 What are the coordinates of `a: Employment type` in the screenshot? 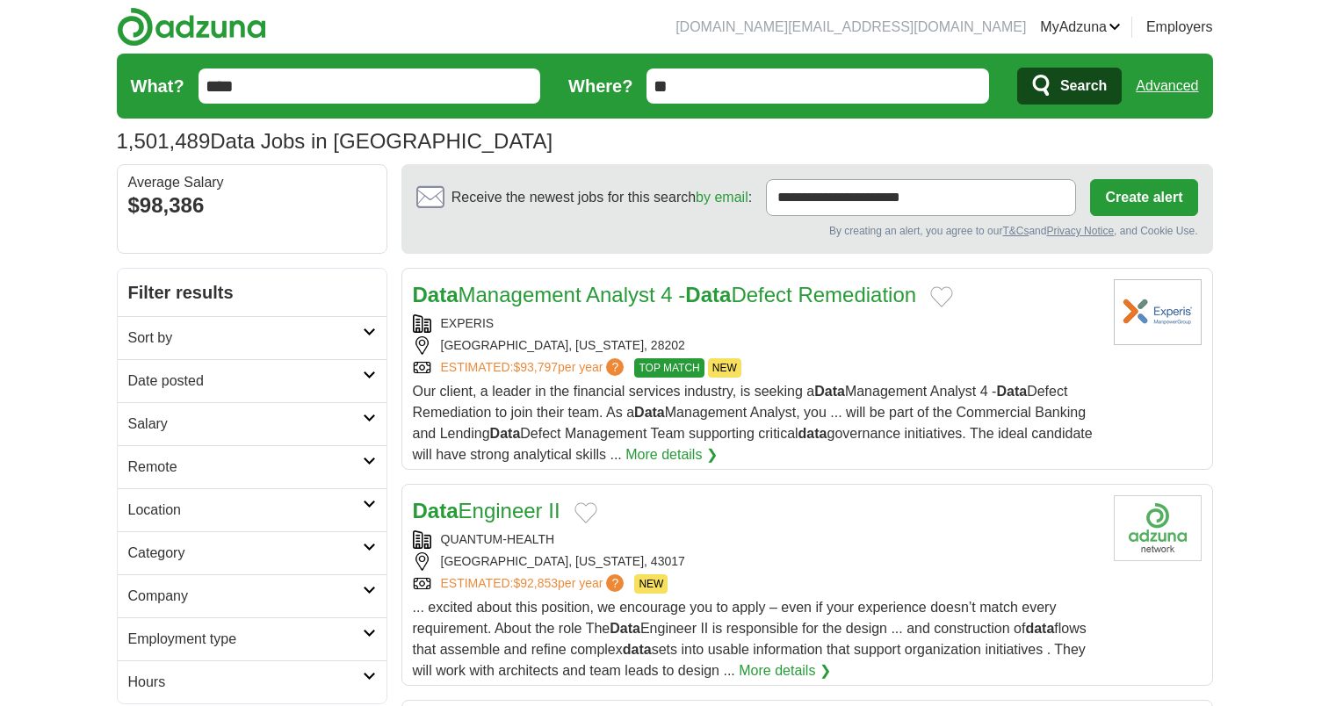 It's located at (252, 639).